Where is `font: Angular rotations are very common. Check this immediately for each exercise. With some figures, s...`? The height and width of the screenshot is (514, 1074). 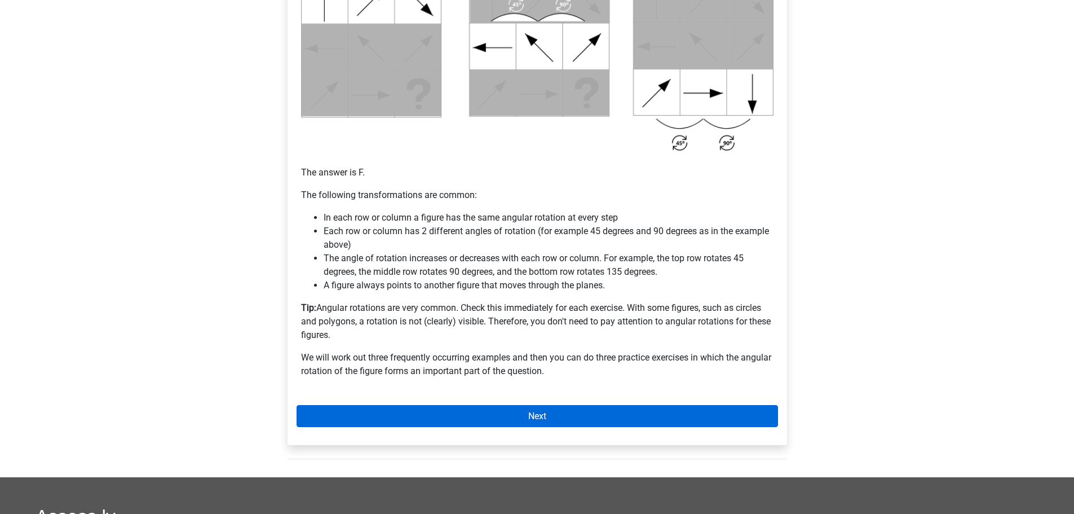
font: Angular rotations are very common. Check this immediately for each exercise. With some figures, s... is located at coordinates (536, 321).